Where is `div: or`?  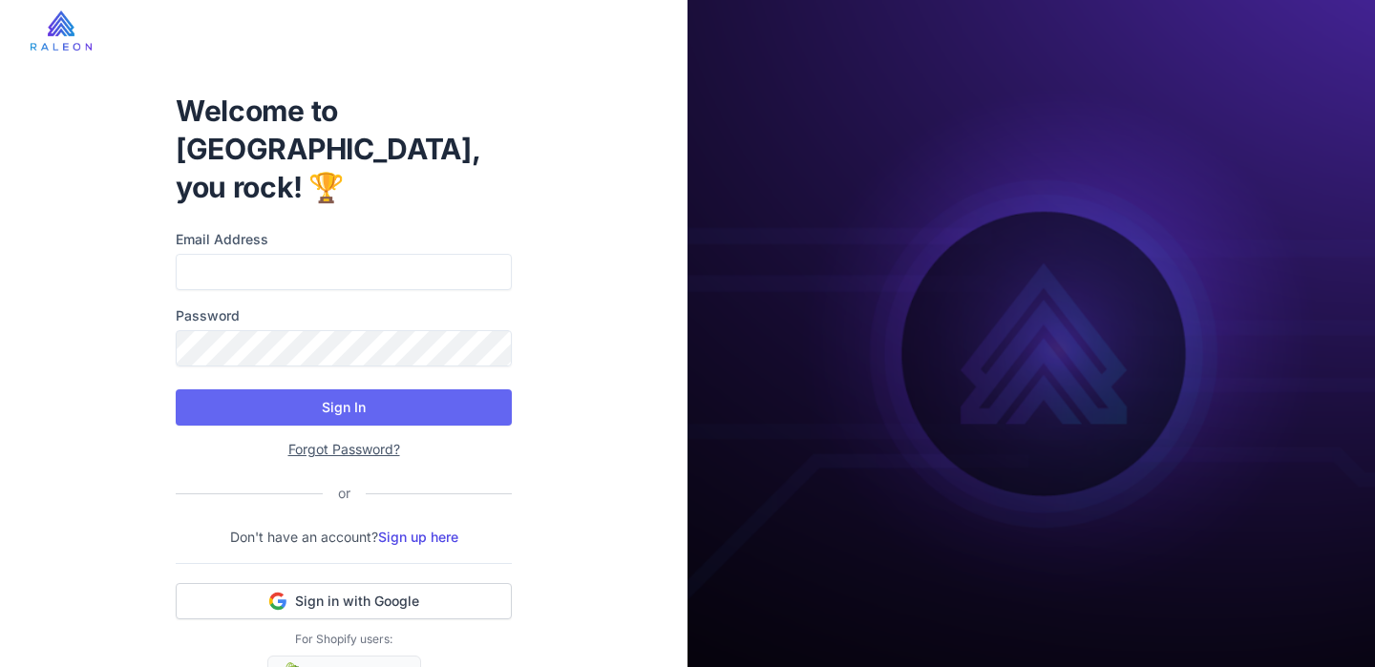
div: or is located at coordinates (344, 494).